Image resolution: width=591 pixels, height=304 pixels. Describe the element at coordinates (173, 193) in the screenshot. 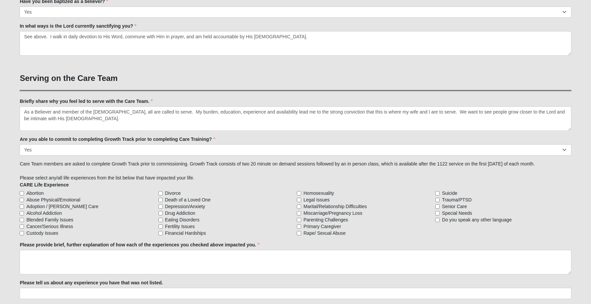

I see `span: Divorce` at that location.